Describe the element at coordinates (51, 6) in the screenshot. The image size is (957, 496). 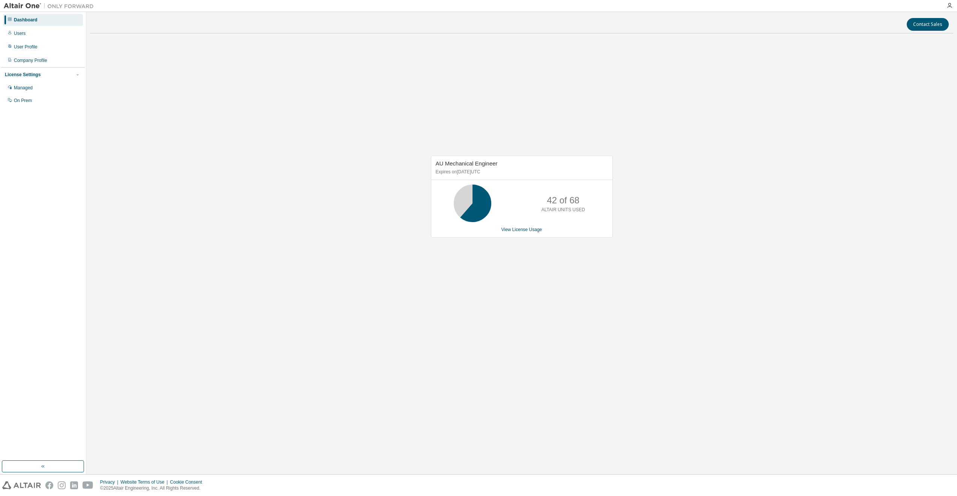
I see `img: Altair One` at that location.